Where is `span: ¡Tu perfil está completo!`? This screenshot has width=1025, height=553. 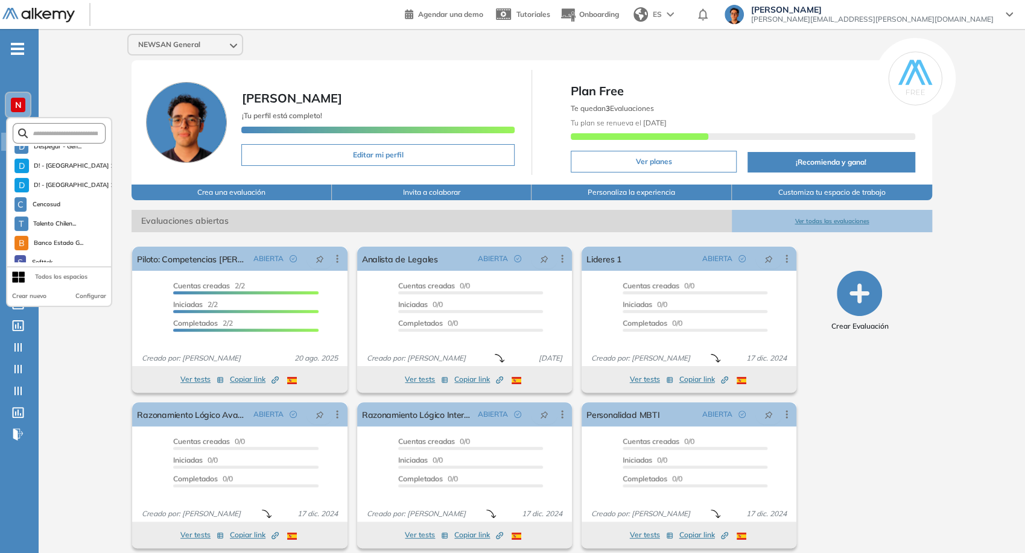 span: ¡Tu perfil está completo! is located at coordinates (281, 115).